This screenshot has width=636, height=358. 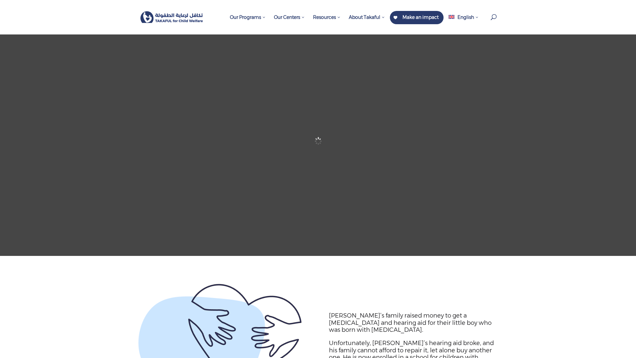 What do you see at coordinates (327, 17) in the screenshot?
I see `span: Resources` at bounding box center [327, 17].